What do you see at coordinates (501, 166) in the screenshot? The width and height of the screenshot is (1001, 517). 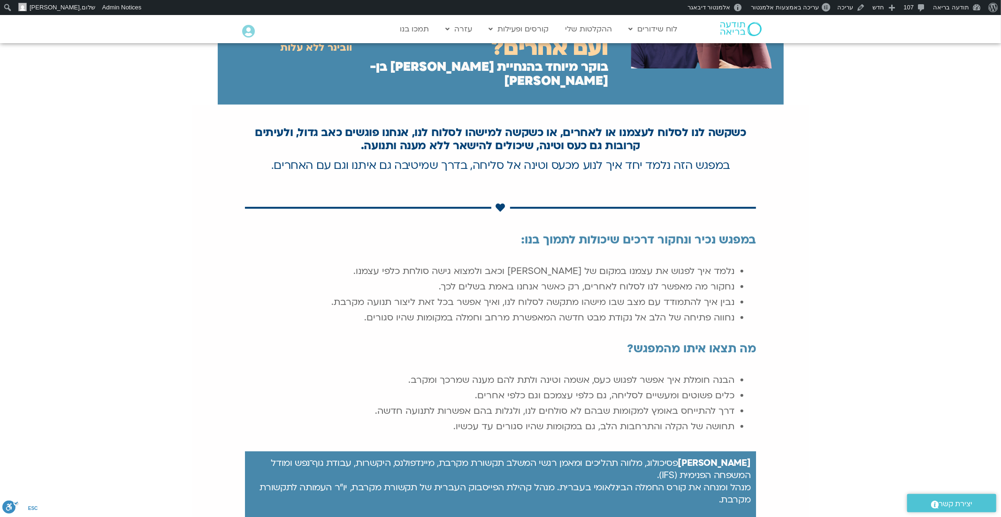 I see `p: במפגש הזה נלמד יחד איך לנוע מכעס וטינה אל סליחה, בדרך שמיטיבה גם איתנו וגם עם האחרים.` at bounding box center [501, 166].